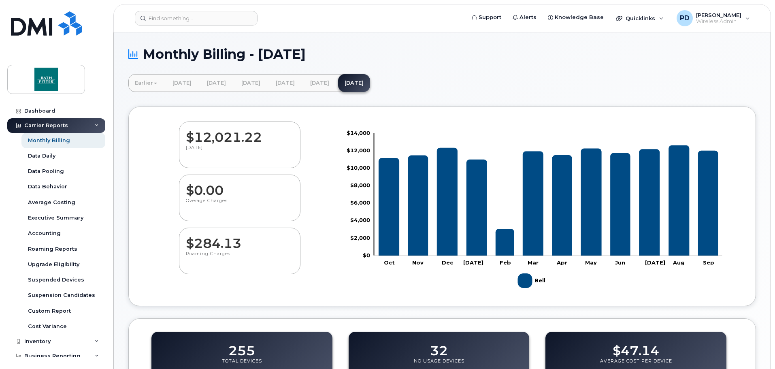 Image resolution: width=775 pixels, height=369 pixels. Describe the element at coordinates (242, 346) in the screenshot. I see `dd: 255` at that location.